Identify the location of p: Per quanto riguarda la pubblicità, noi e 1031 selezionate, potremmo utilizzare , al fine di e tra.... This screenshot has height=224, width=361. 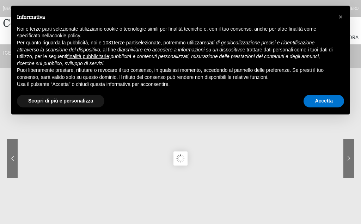
(175, 53).